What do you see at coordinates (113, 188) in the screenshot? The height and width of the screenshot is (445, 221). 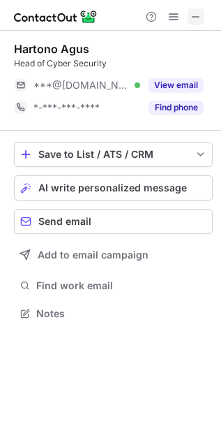 I see `button: AI write personalized message` at bounding box center [113, 188].